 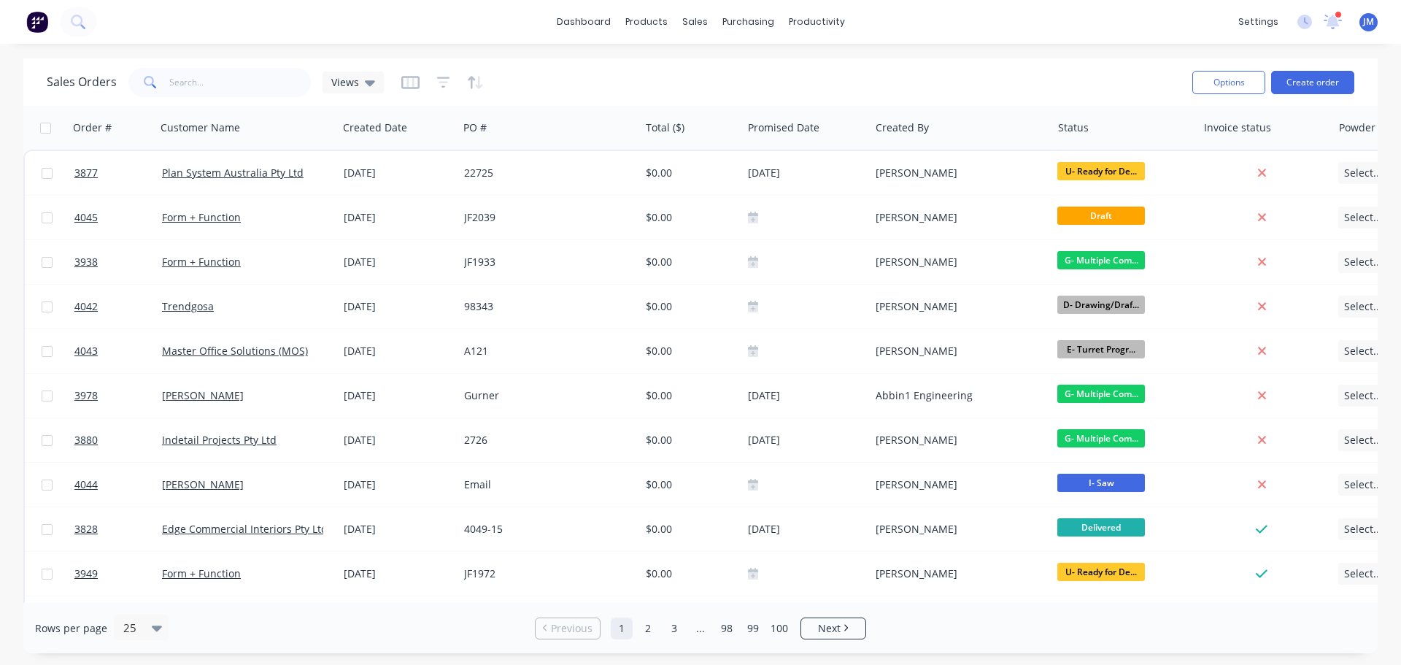 What do you see at coordinates (648, 628) in the screenshot?
I see `a: Page 2` at bounding box center [648, 628].